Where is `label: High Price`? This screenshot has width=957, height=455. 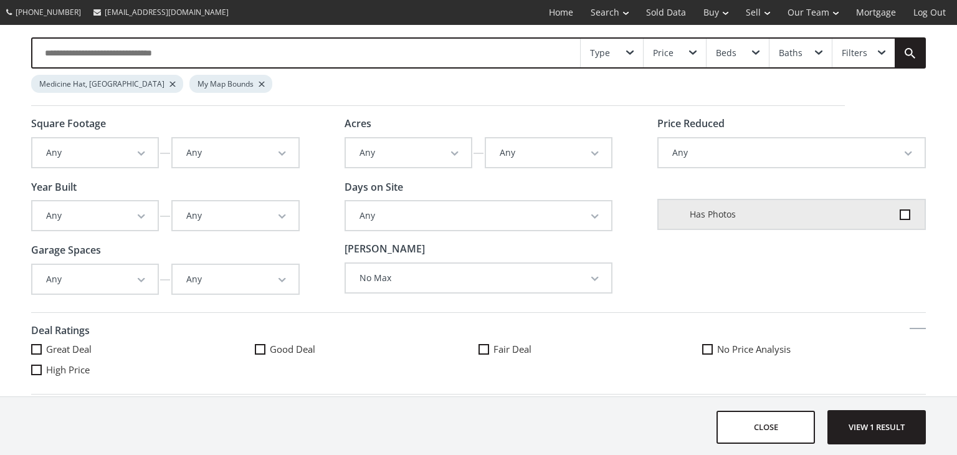 label: High Price is located at coordinates (143, 369).